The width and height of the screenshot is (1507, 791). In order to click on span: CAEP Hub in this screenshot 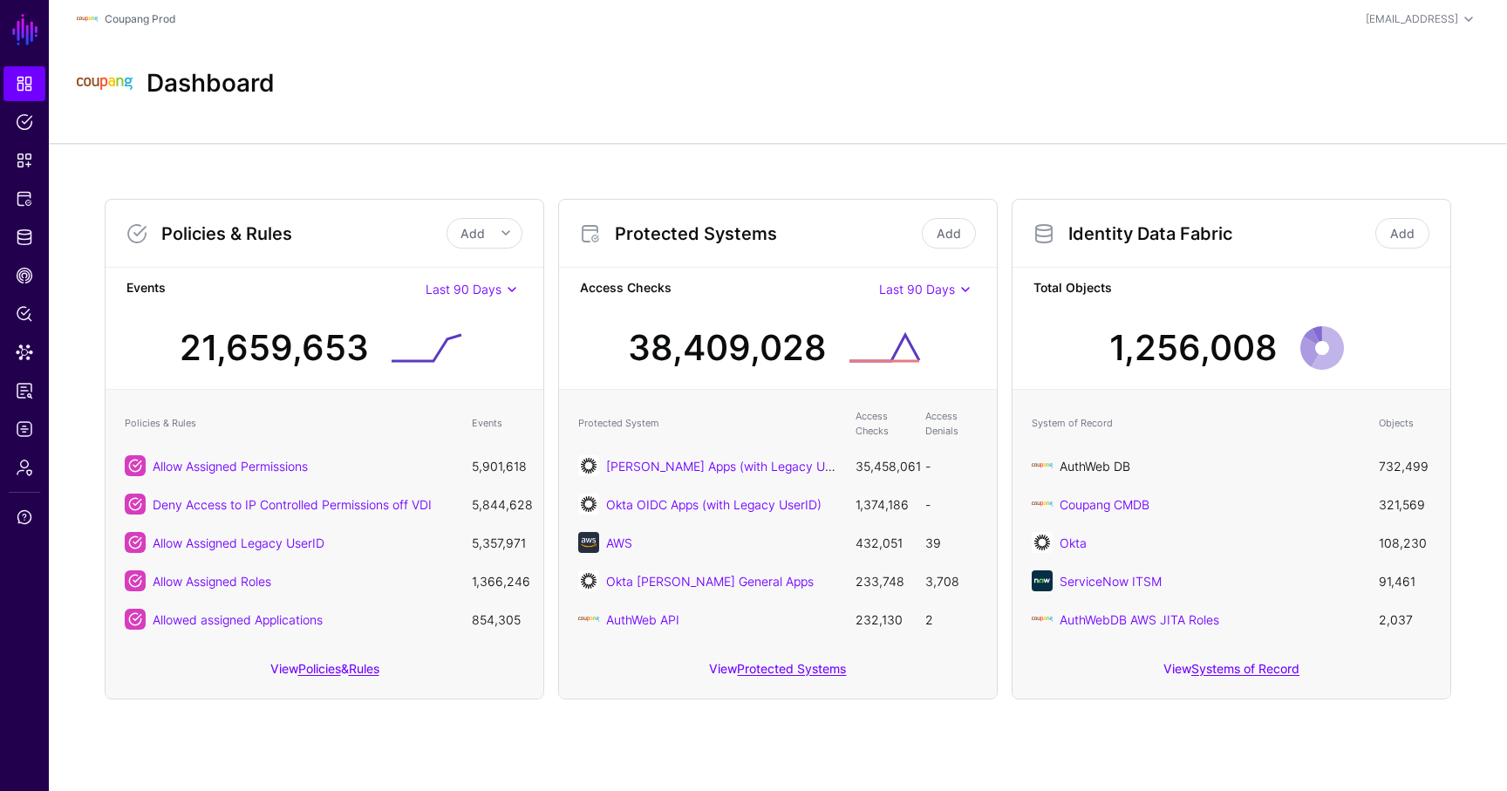, I will do `click(24, 276)`.